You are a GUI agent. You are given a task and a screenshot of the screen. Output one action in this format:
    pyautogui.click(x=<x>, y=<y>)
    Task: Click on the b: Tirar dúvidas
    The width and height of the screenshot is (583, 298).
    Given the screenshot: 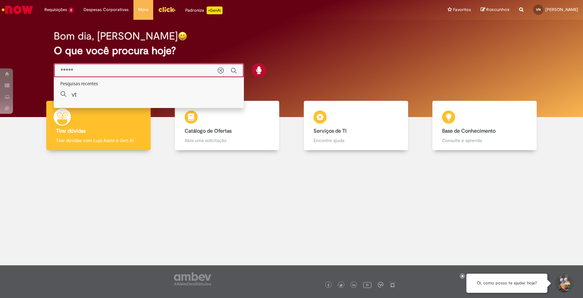 What is the action you would take?
    pyautogui.click(x=71, y=131)
    